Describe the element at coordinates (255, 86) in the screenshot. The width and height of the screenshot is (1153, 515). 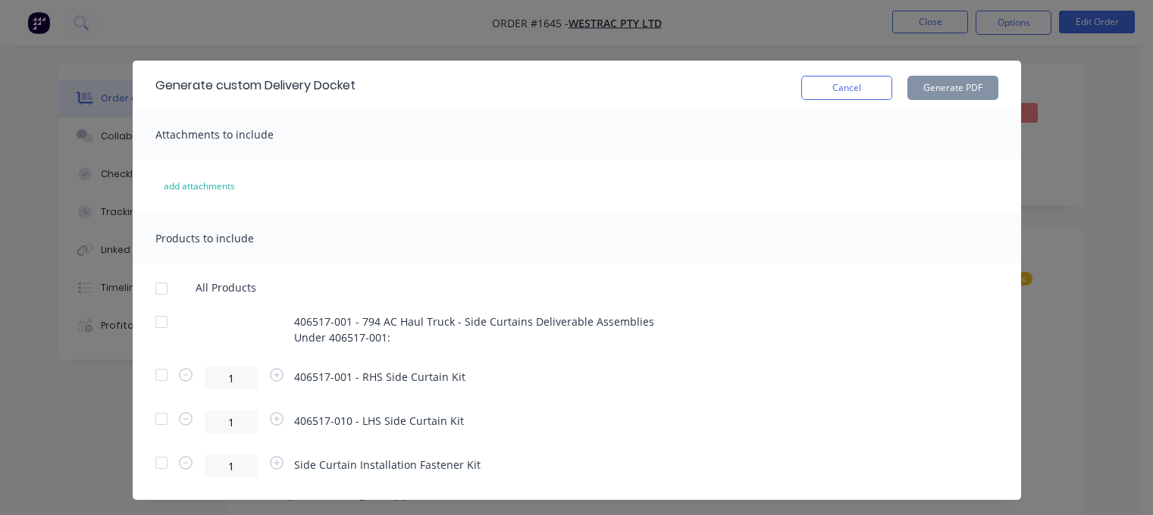
I see `div: Generate custom Delivery Docket` at that location.